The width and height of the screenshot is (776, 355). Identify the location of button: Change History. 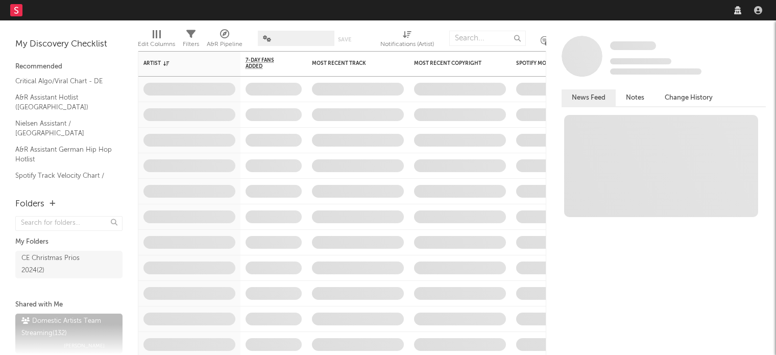
(689, 98).